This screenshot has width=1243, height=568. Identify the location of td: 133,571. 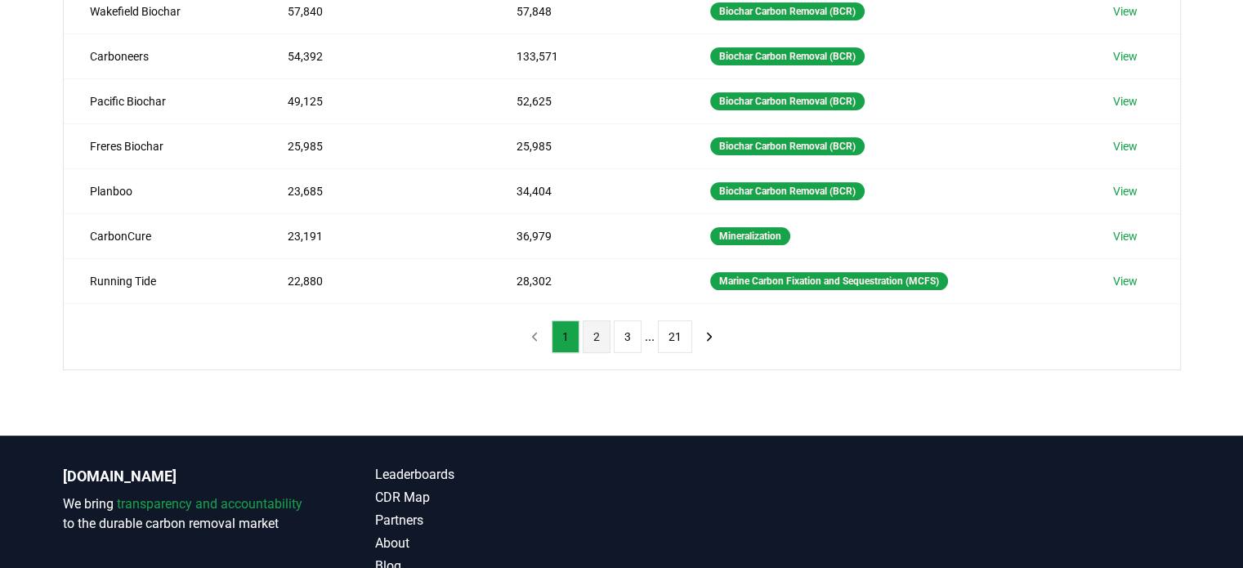
(587, 56).